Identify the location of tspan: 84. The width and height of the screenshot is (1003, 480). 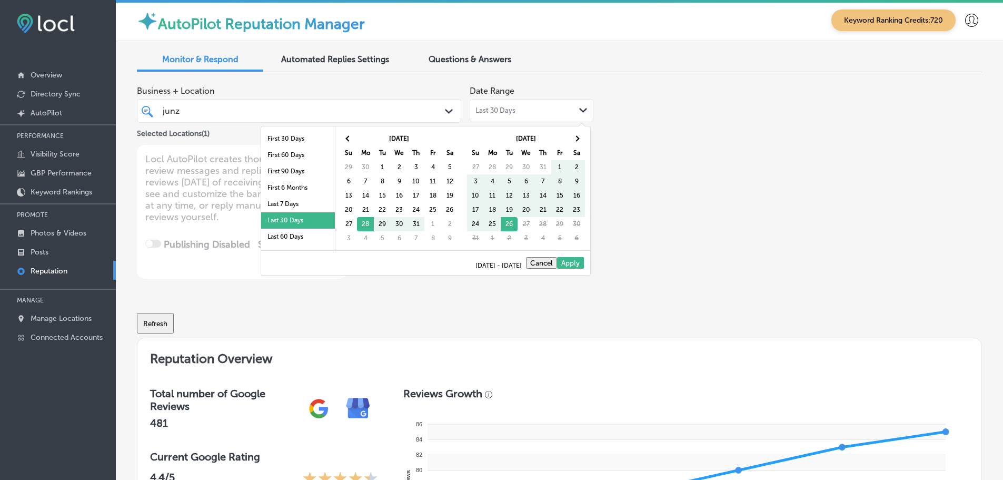
(419, 439).